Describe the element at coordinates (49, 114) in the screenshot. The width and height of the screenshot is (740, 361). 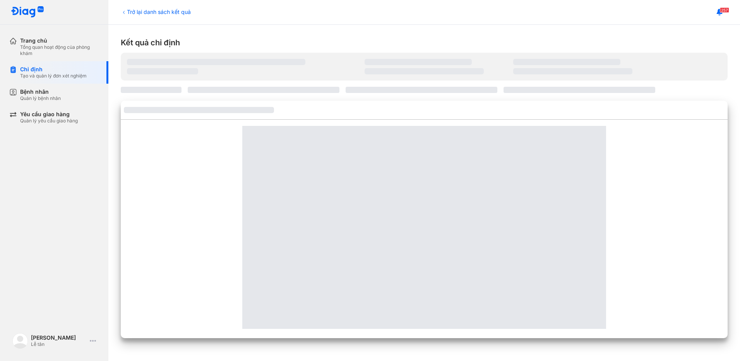
I see `div: Yêu cầu giao hàng` at that location.